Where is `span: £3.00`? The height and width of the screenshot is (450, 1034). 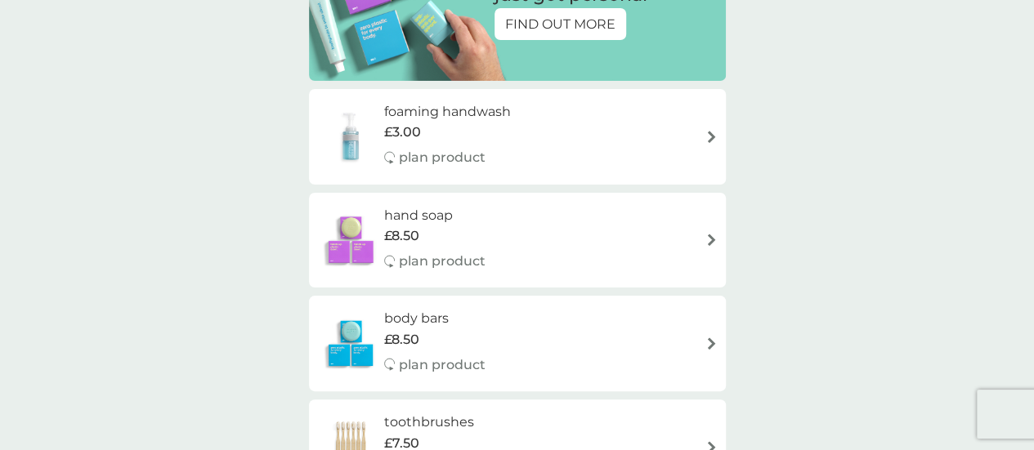
span: £3.00 is located at coordinates (402, 132).